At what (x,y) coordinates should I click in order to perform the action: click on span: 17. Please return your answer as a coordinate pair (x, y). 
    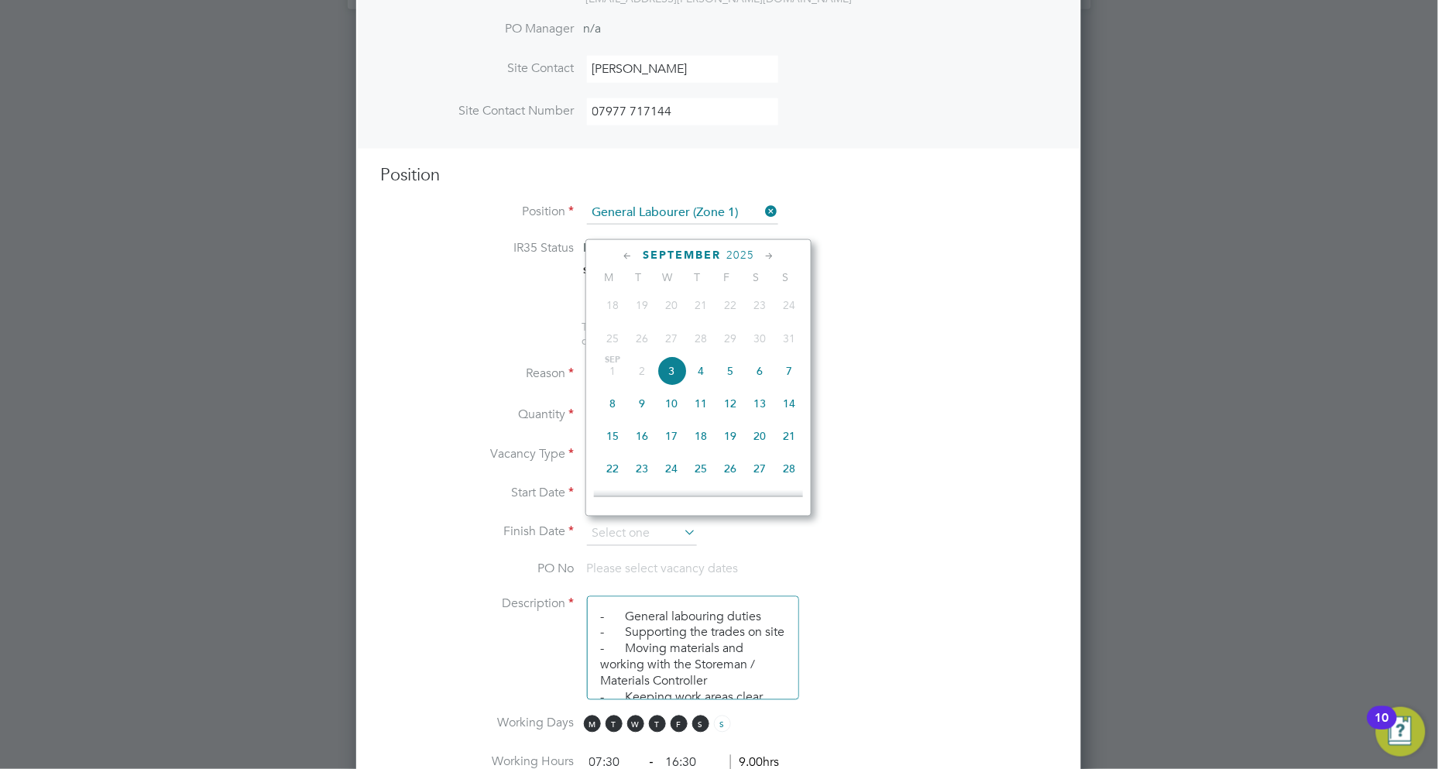
    Looking at the image, I should click on (672, 436).